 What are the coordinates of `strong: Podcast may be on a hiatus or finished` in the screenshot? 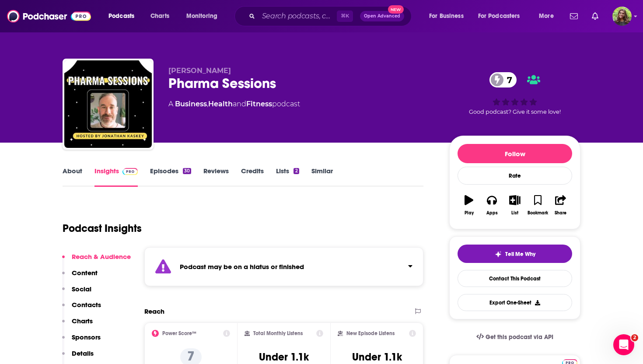 It's located at (242, 266).